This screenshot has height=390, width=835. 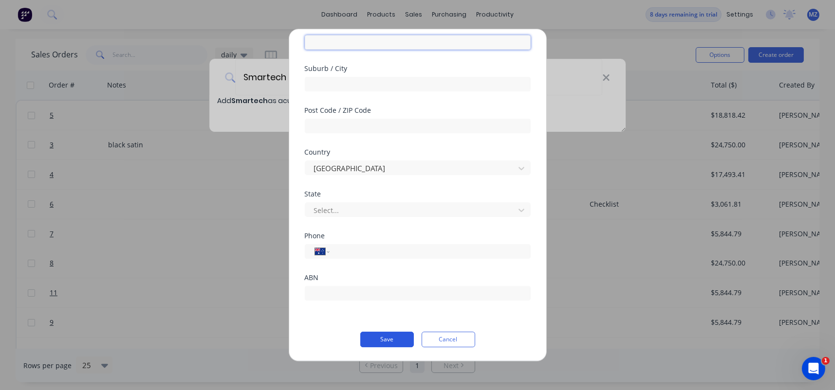 What do you see at coordinates (387, 340) in the screenshot?
I see `button: Save` at bounding box center [387, 340].